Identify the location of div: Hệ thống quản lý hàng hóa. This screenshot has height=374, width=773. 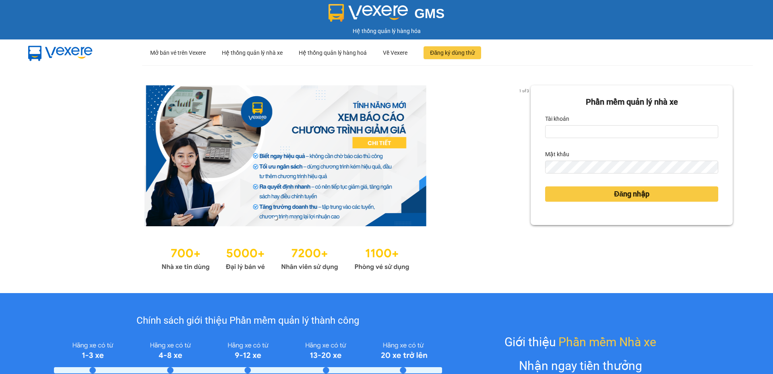
(387, 31).